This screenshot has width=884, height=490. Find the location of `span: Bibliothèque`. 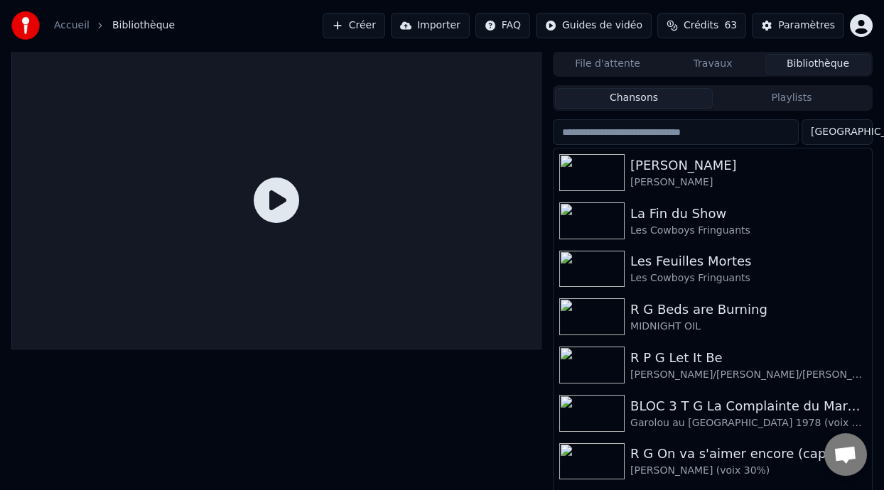

span: Bibliothèque is located at coordinates (144, 26).